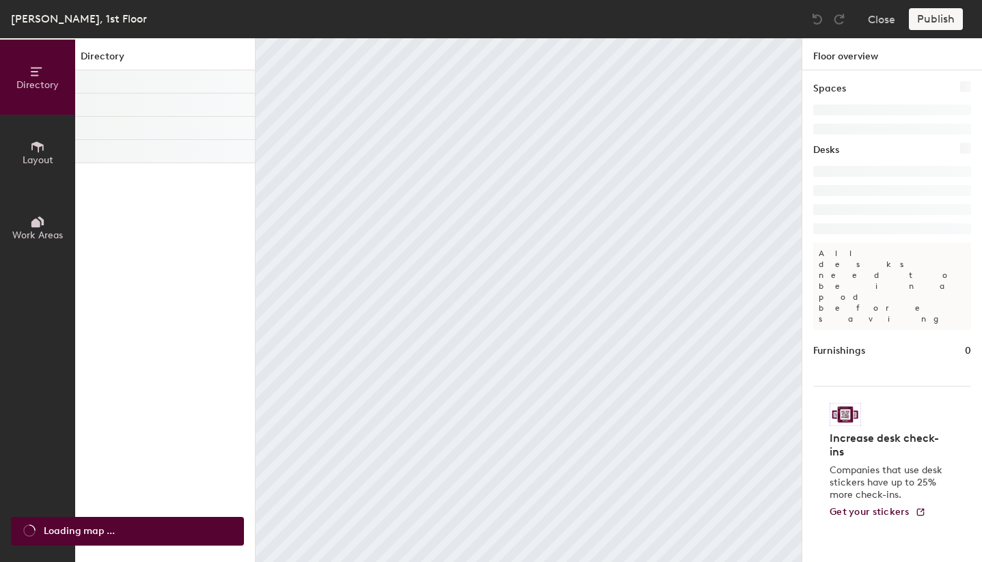 The height and width of the screenshot is (562, 982). I want to click on span: Work Areas, so click(38, 235).